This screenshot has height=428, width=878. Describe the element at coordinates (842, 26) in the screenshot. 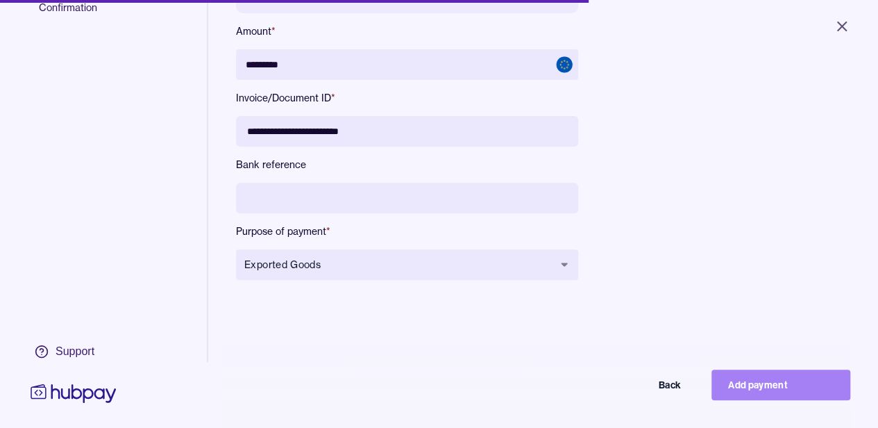

I see `button: Close` at that location.